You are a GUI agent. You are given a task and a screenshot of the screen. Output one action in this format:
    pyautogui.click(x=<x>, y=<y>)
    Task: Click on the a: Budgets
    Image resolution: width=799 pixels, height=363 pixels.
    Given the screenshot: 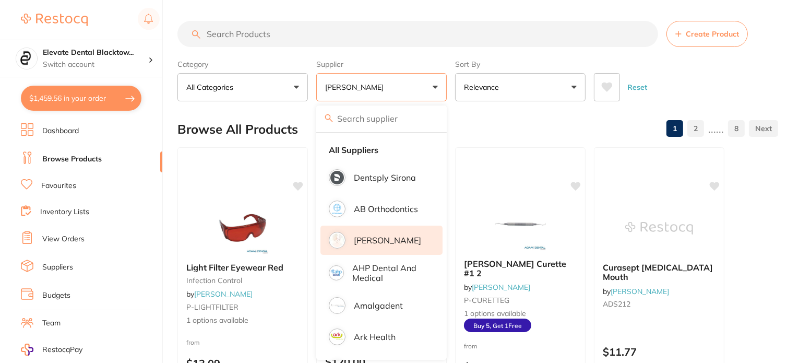 What is the action you would take?
    pyautogui.click(x=56, y=295)
    